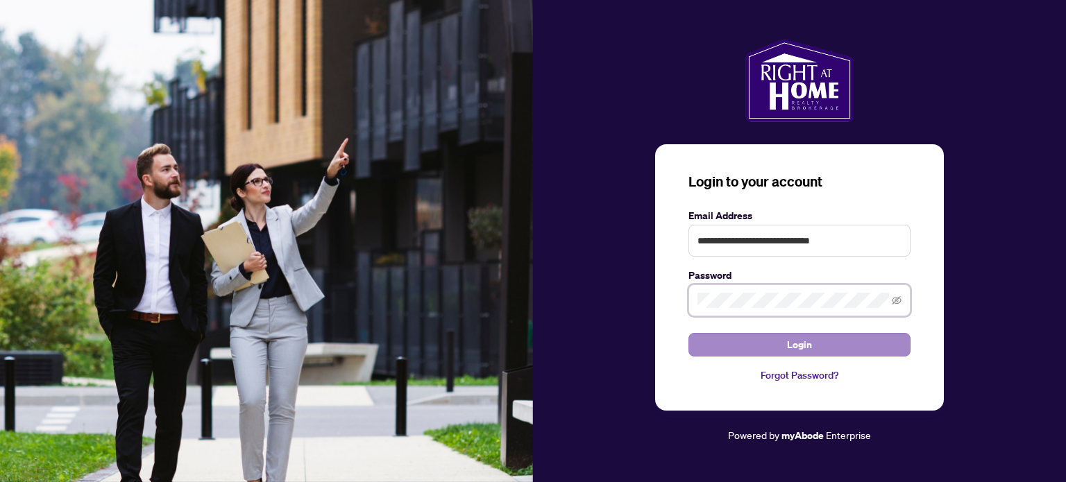  Describe the element at coordinates (799, 182) in the screenshot. I see `h3: Login to your account` at that location.